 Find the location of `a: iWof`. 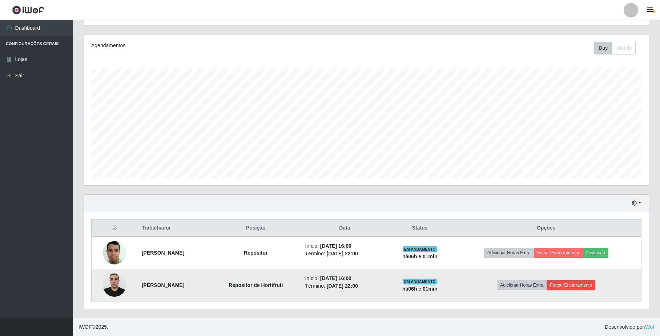

a: iWof is located at coordinates (649, 327).